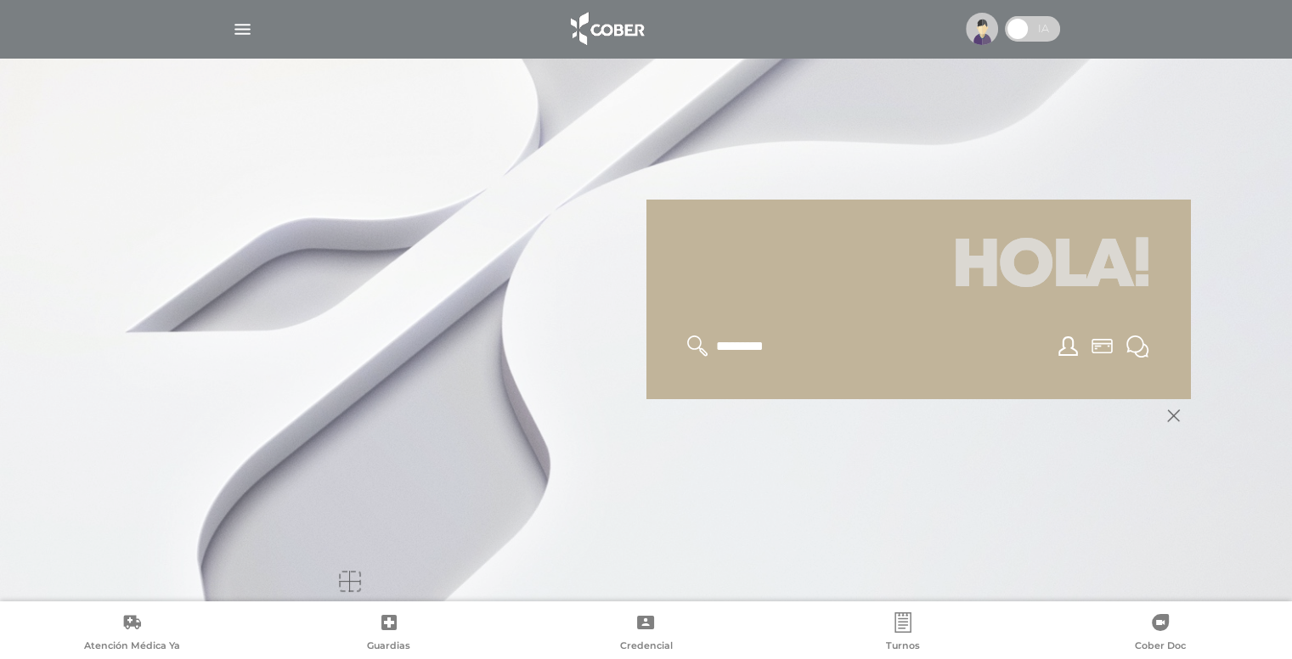  Describe the element at coordinates (388, 647) in the screenshot. I see `span: Guardias` at that location.